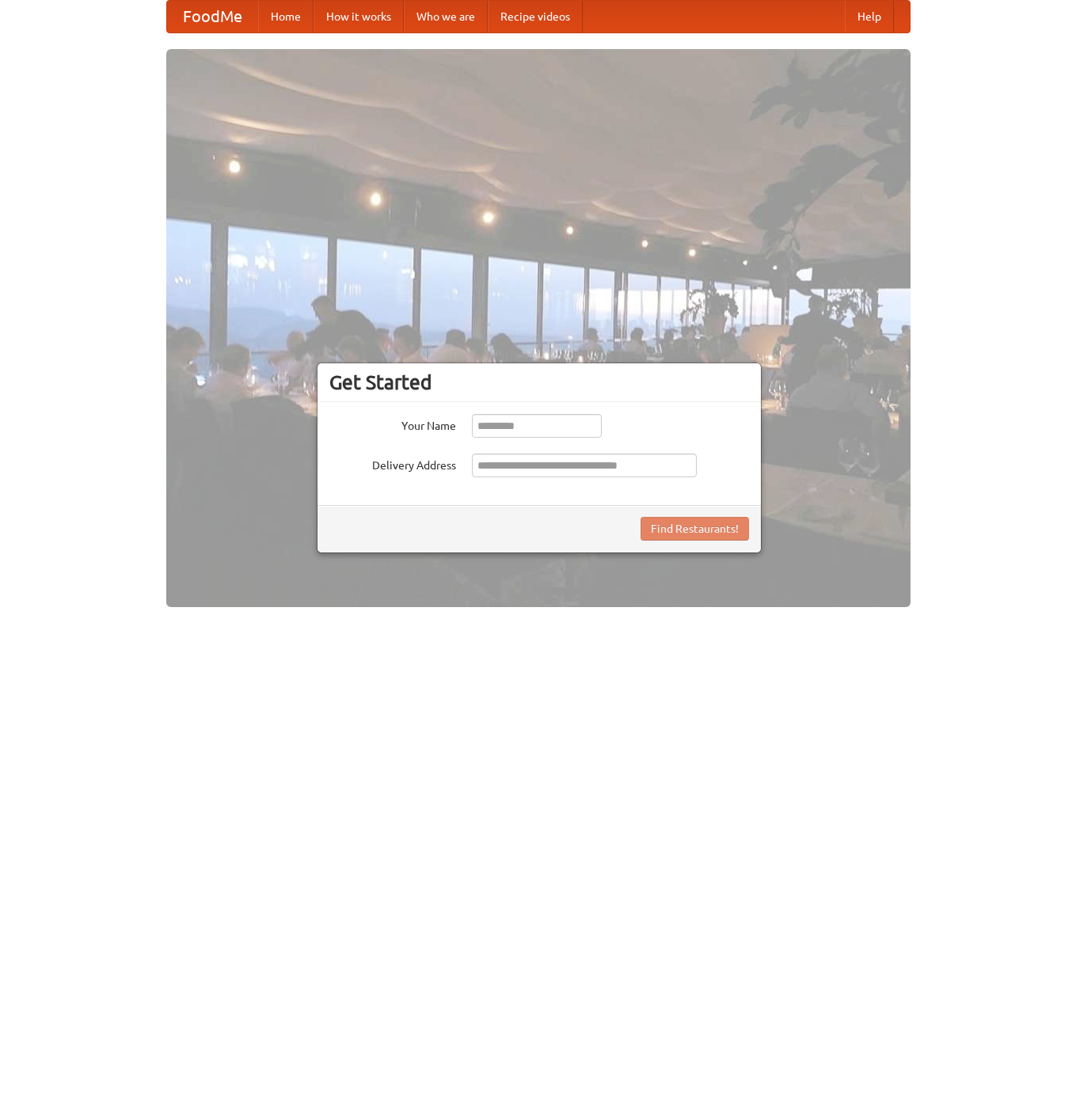  I want to click on label: Your Name, so click(392, 423).